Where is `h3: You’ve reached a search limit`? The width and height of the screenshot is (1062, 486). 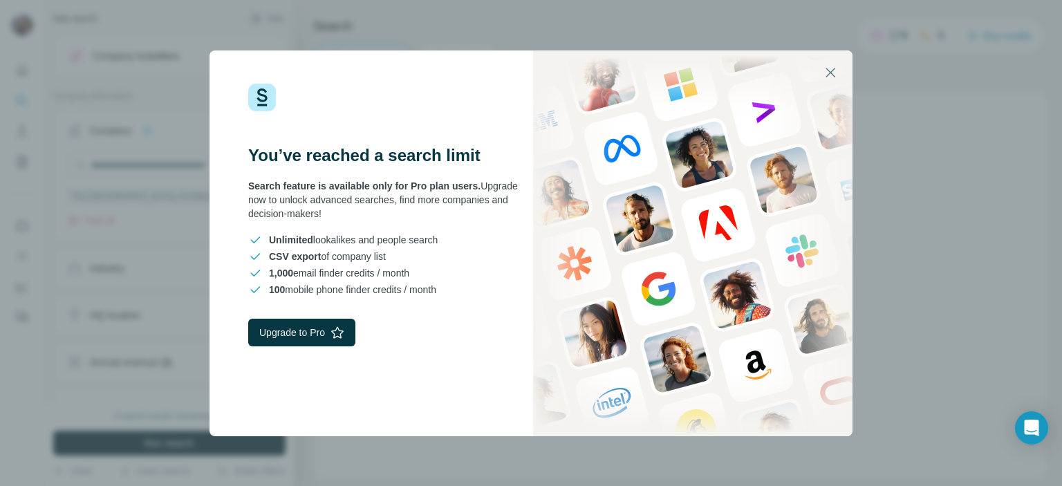 h3: You’ve reached a search limit is located at coordinates (389, 156).